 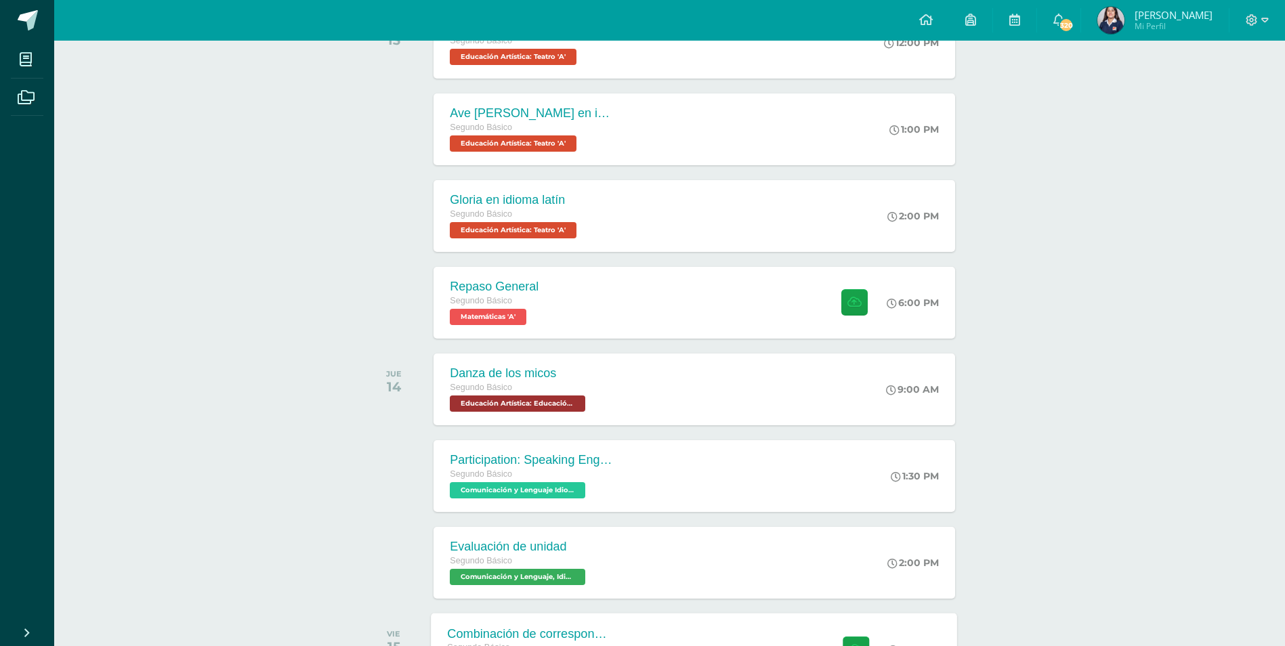 What do you see at coordinates (914, 129) in the screenshot?
I see `div: 1:00 PM` at bounding box center [914, 129].